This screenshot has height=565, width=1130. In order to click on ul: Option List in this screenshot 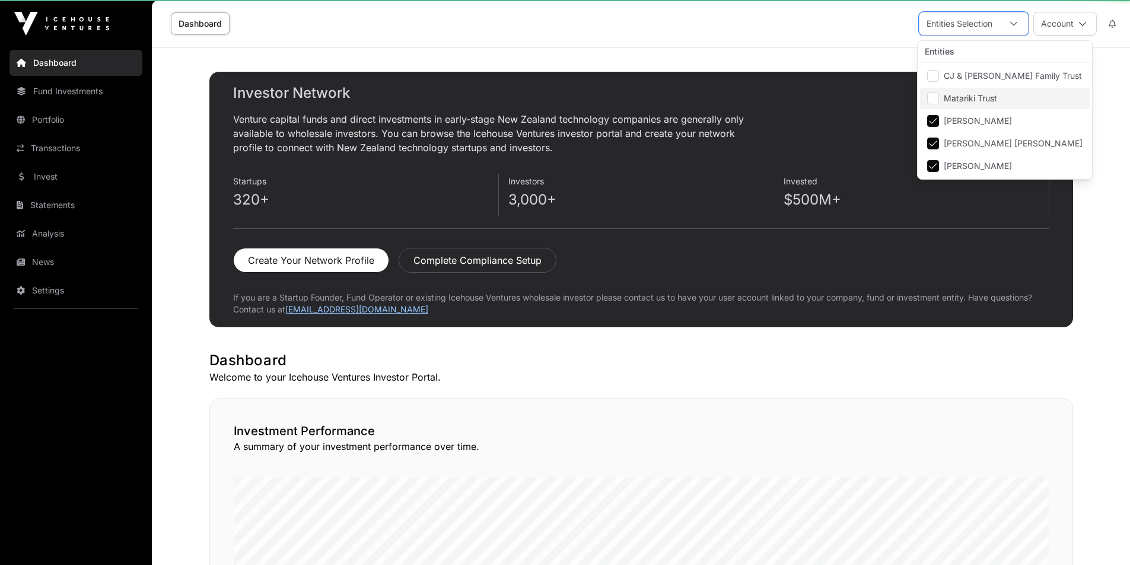, I will do `click(1004, 121)`.